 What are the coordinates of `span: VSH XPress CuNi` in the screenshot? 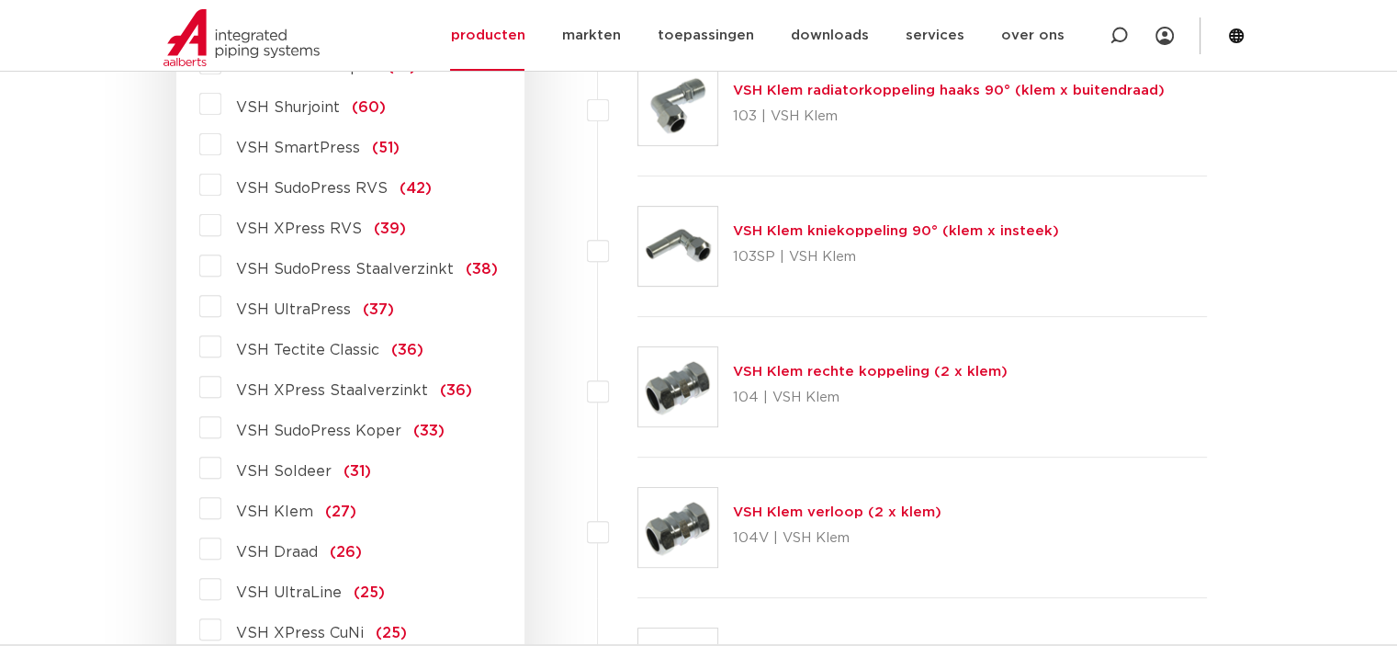 It's located at (299, 633).